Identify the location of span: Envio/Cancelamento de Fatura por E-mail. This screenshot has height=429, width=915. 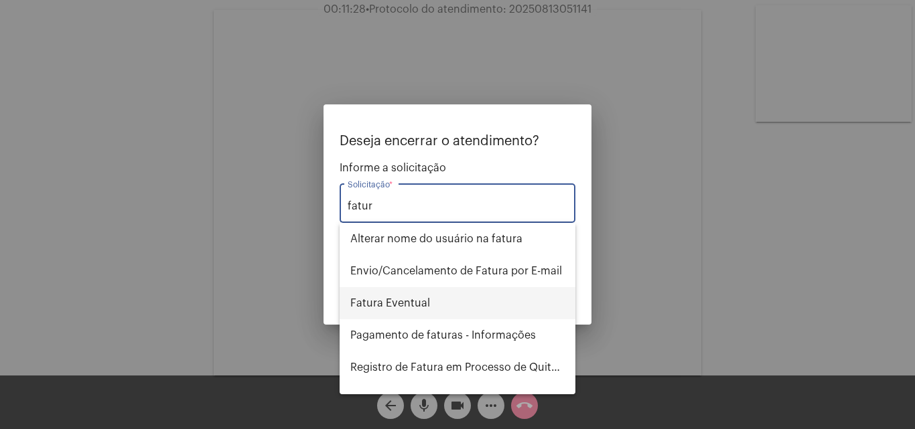
(458, 271).